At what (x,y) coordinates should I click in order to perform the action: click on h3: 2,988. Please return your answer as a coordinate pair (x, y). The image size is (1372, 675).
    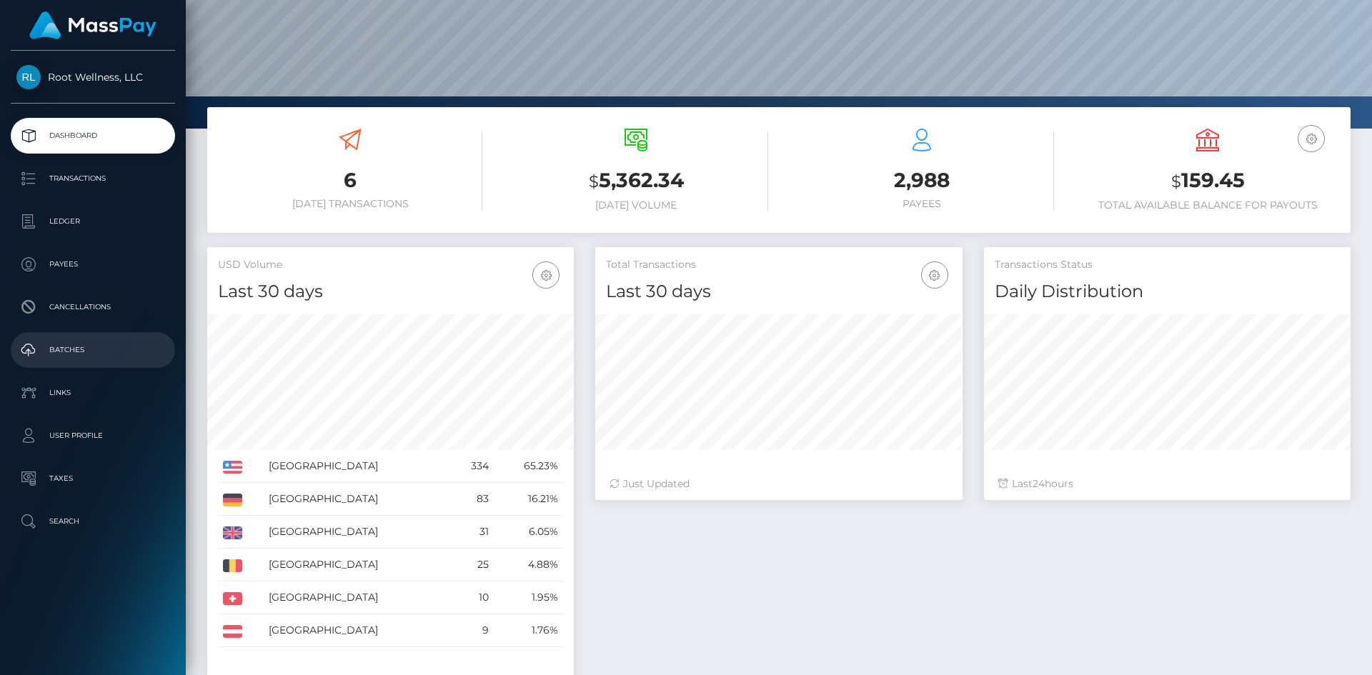
    Looking at the image, I should click on (922, 180).